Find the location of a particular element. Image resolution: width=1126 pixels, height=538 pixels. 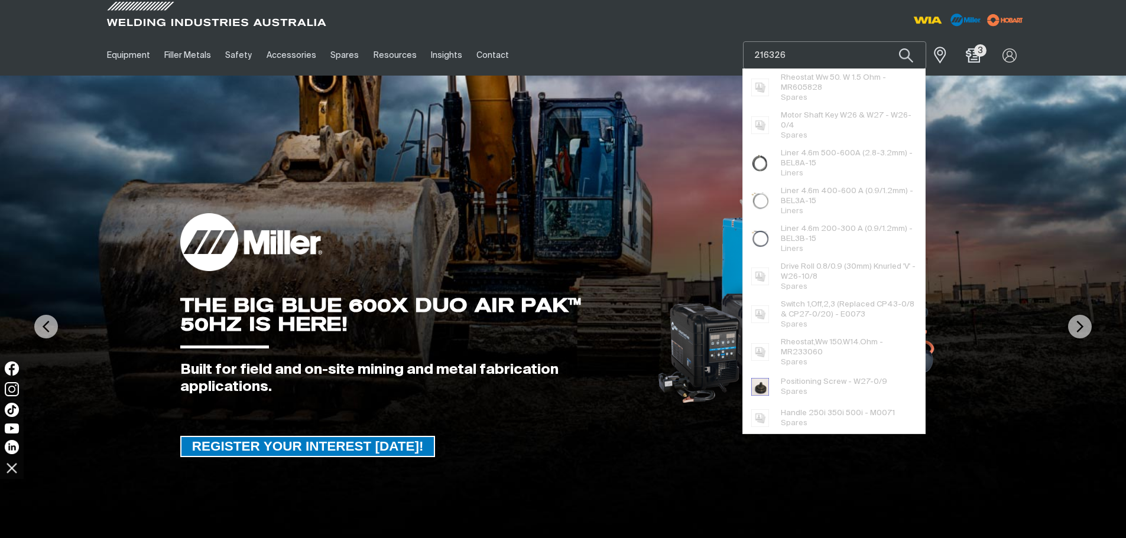

a: Spares is located at coordinates (345, 55).